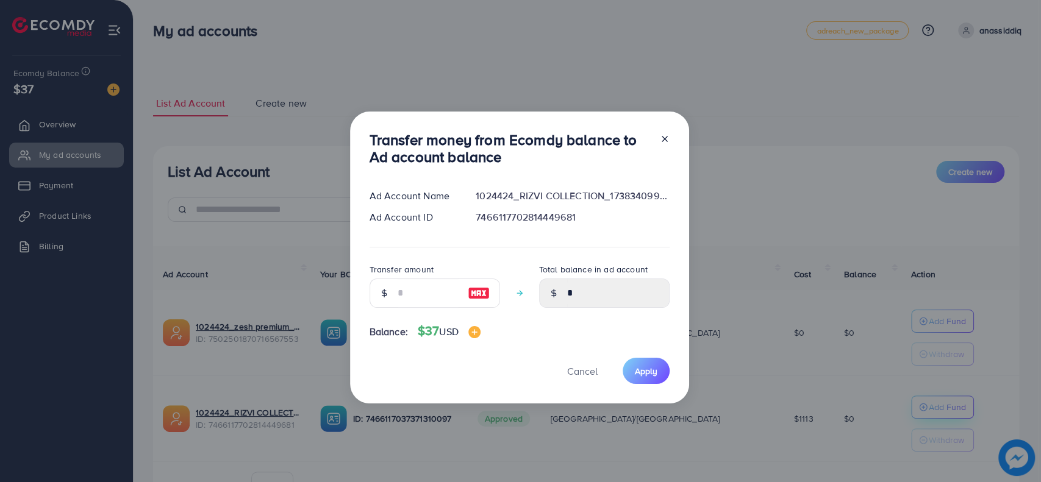 The image size is (1041, 482). What do you see at coordinates (388, 332) in the screenshot?
I see `span: Balance:` at bounding box center [388, 332].